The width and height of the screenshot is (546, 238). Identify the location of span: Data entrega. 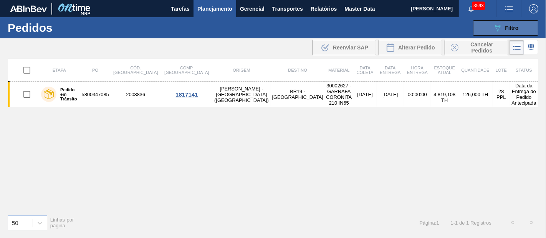
(390, 70).